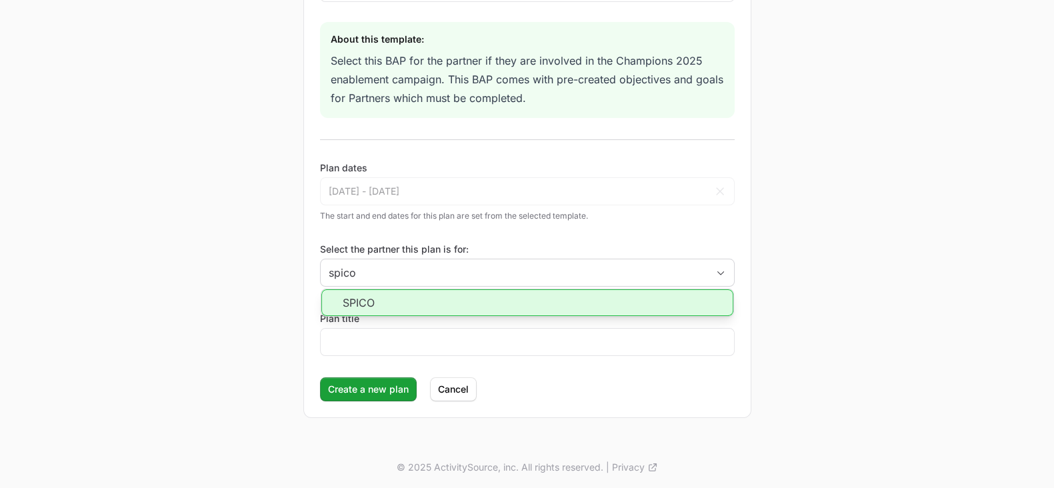  I want to click on button: Create a new plan, so click(368, 389).